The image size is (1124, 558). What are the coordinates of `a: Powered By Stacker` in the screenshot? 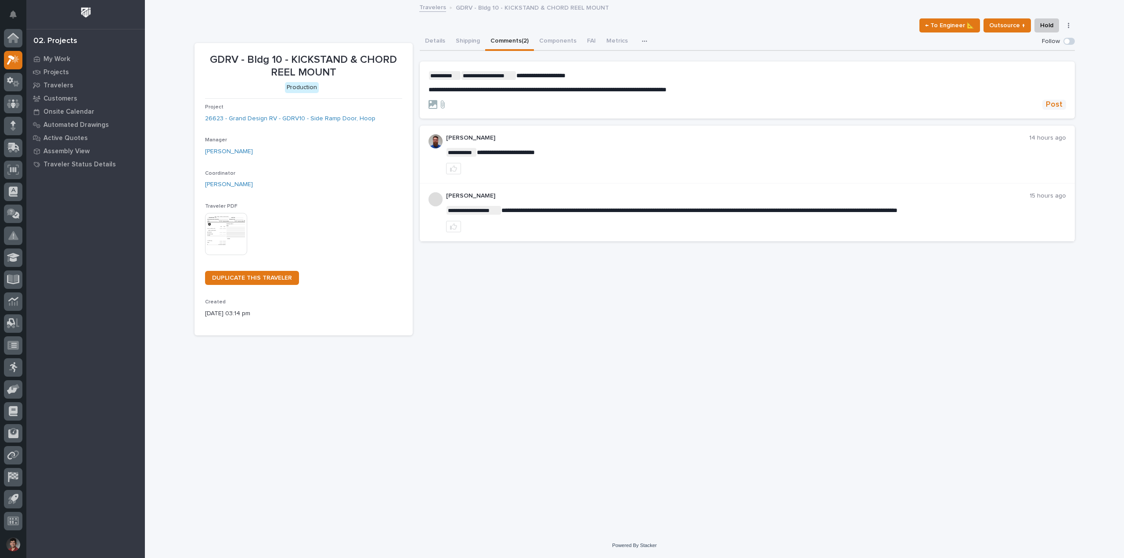 It's located at (634, 545).